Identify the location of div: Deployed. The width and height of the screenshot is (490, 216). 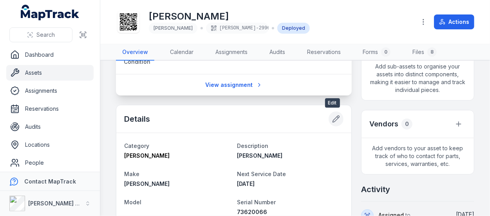
(293, 28).